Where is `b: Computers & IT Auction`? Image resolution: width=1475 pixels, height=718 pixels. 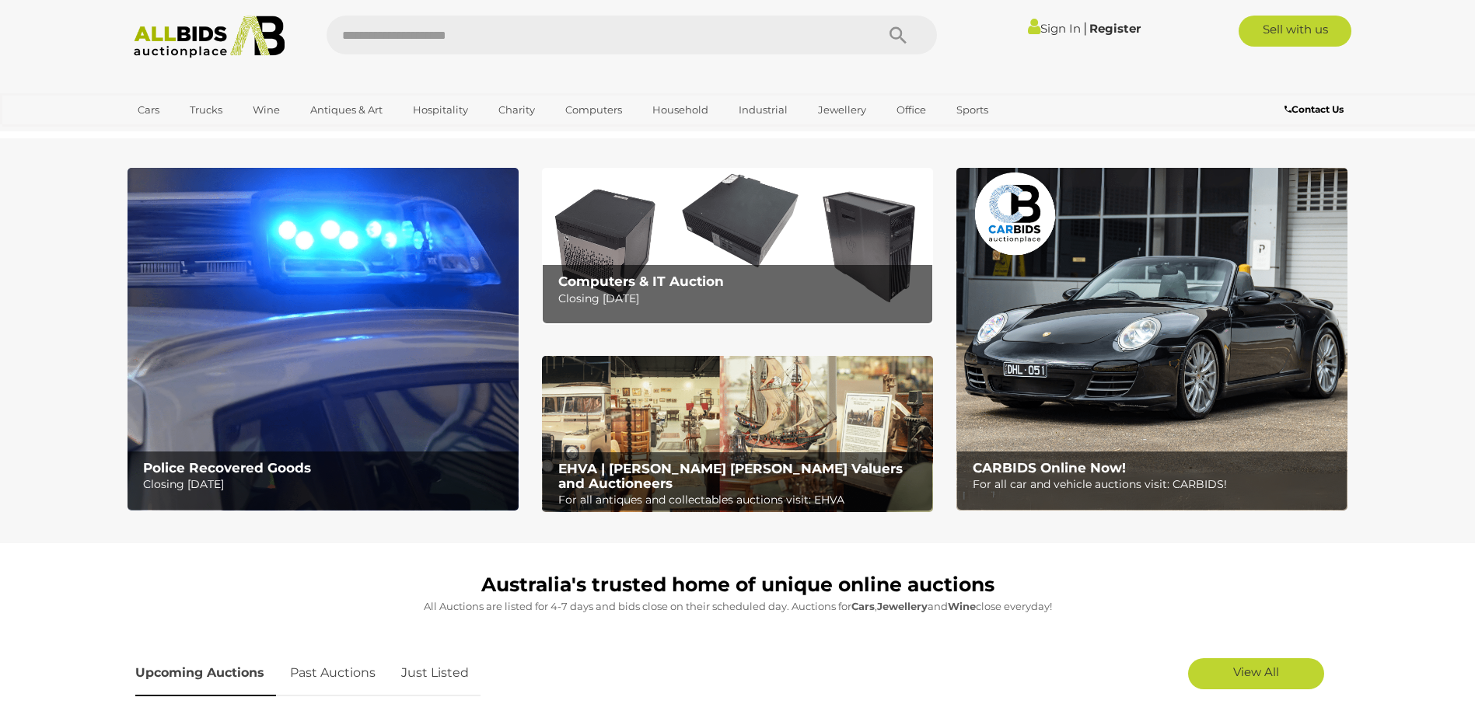 b: Computers & IT Auction is located at coordinates (641, 281).